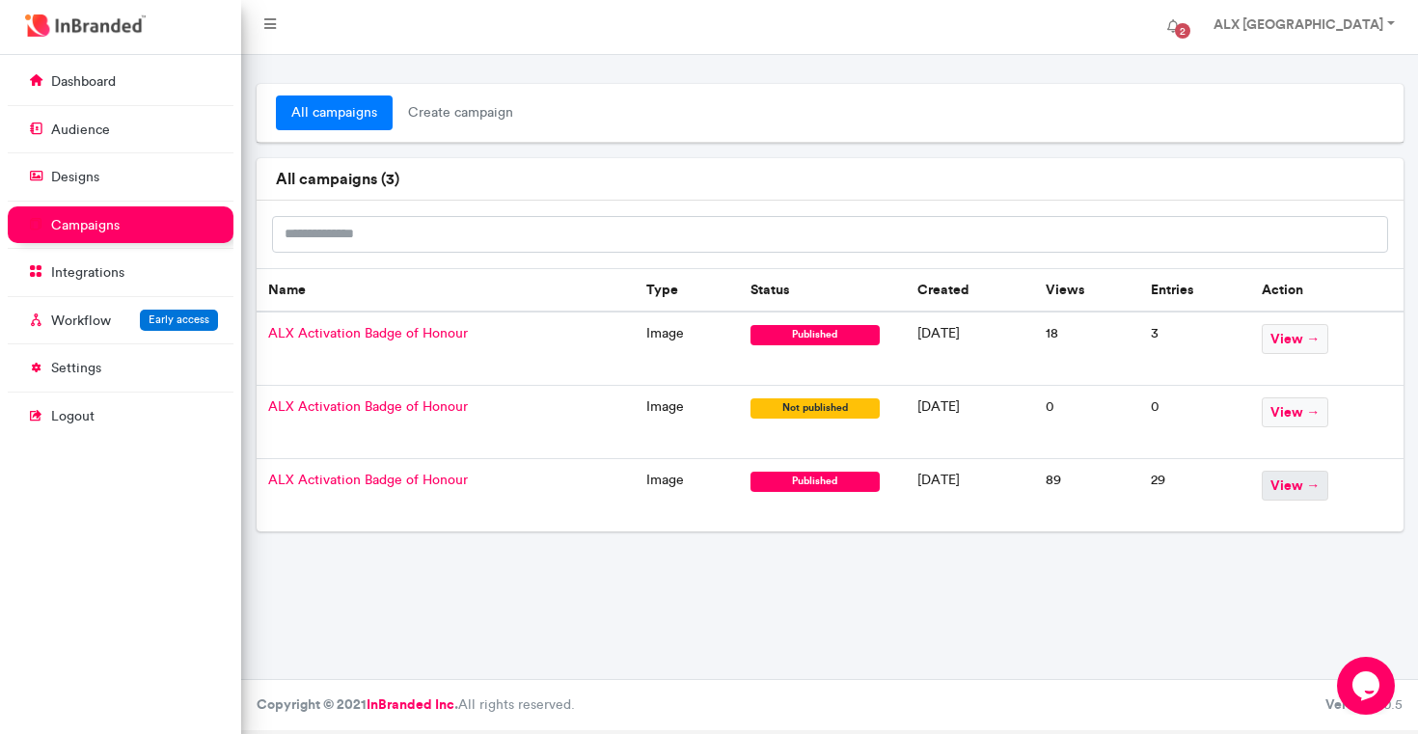 The image size is (1418, 734). I want to click on th: Views, so click(1086, 289).